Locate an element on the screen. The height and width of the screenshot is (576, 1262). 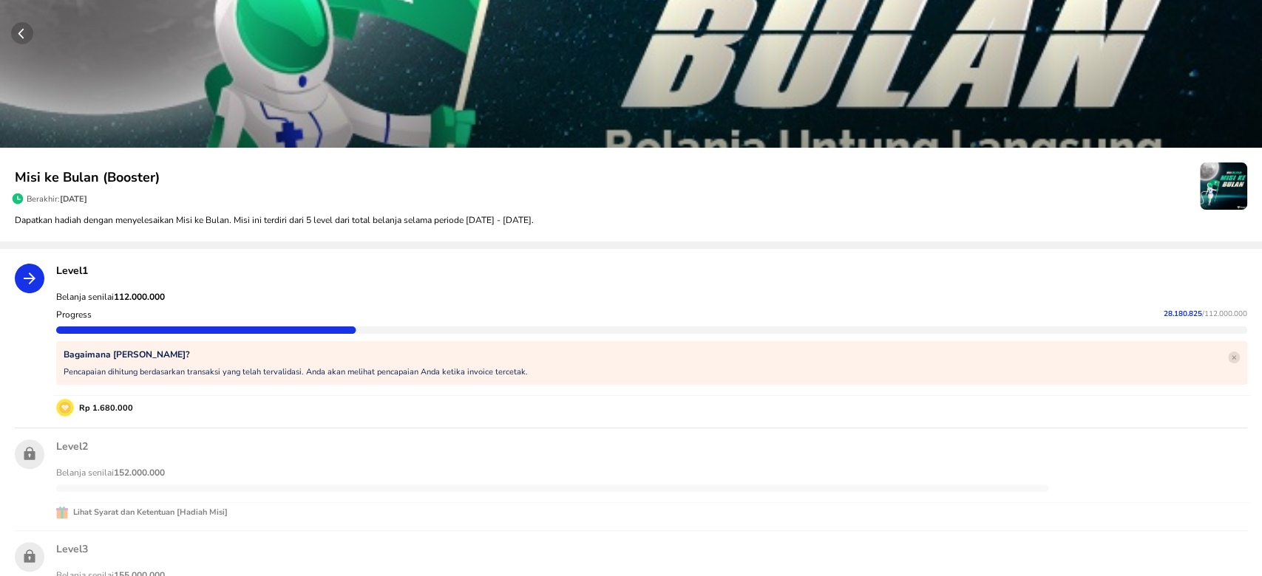
p: Level 2 is located at coordinates (651, 446).